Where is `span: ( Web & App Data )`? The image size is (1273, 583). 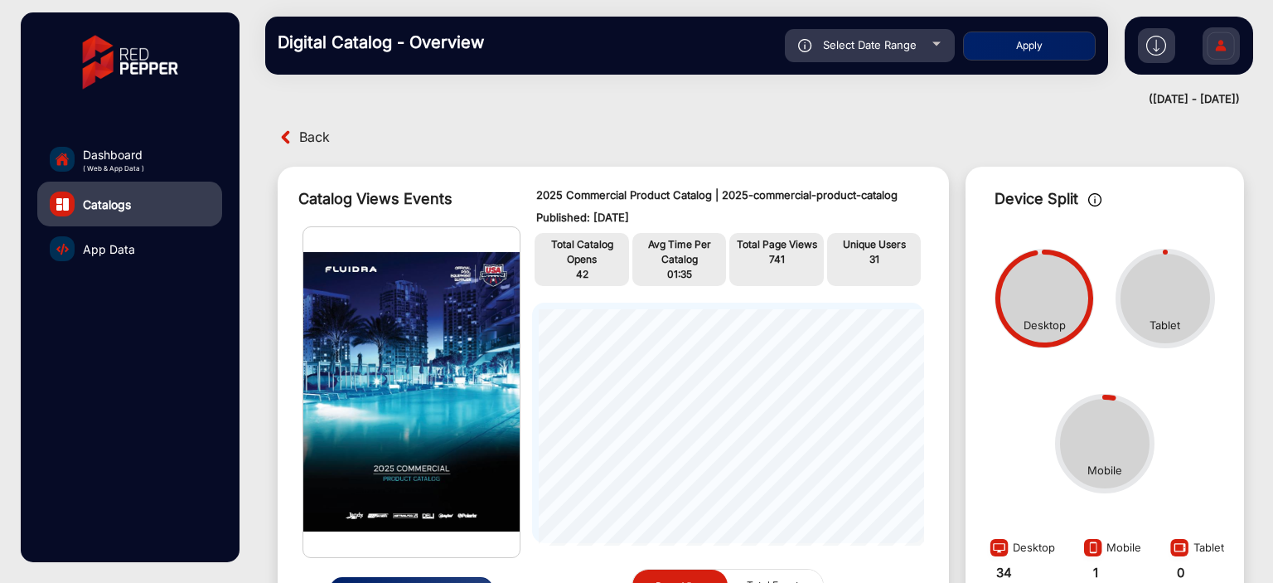 span: ( Web & App Data ) is located at coordinates (114, 168).